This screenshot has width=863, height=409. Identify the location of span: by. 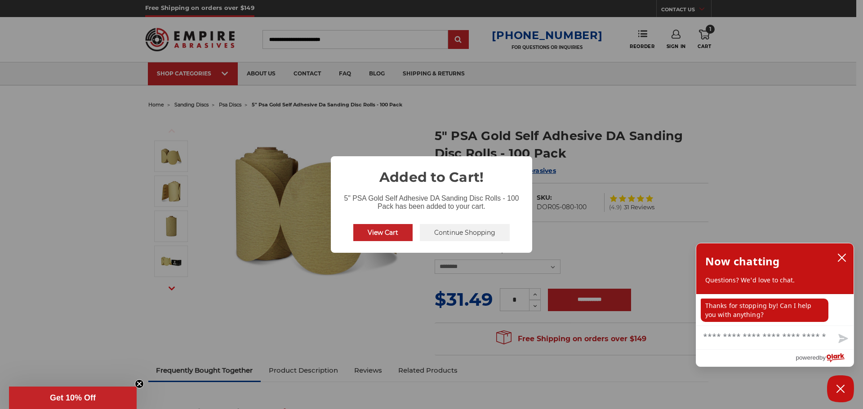
(822, 358).